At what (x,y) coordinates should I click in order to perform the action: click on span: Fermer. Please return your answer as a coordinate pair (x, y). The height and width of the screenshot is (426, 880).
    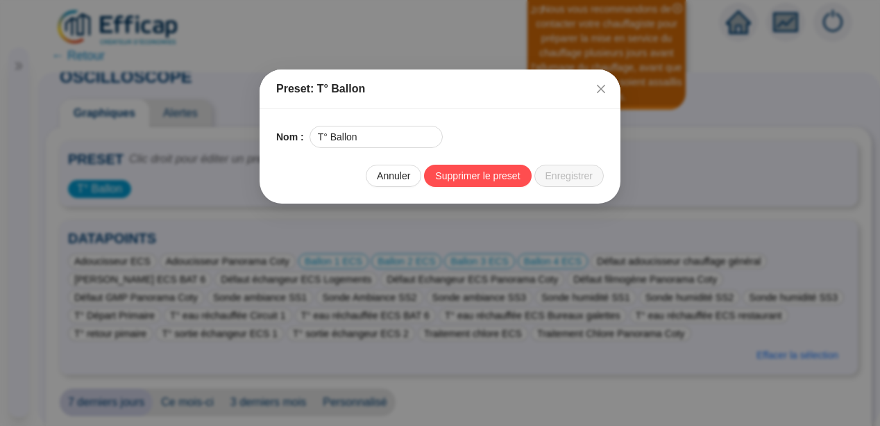
    Looking at the image, I should click on (601, 89).